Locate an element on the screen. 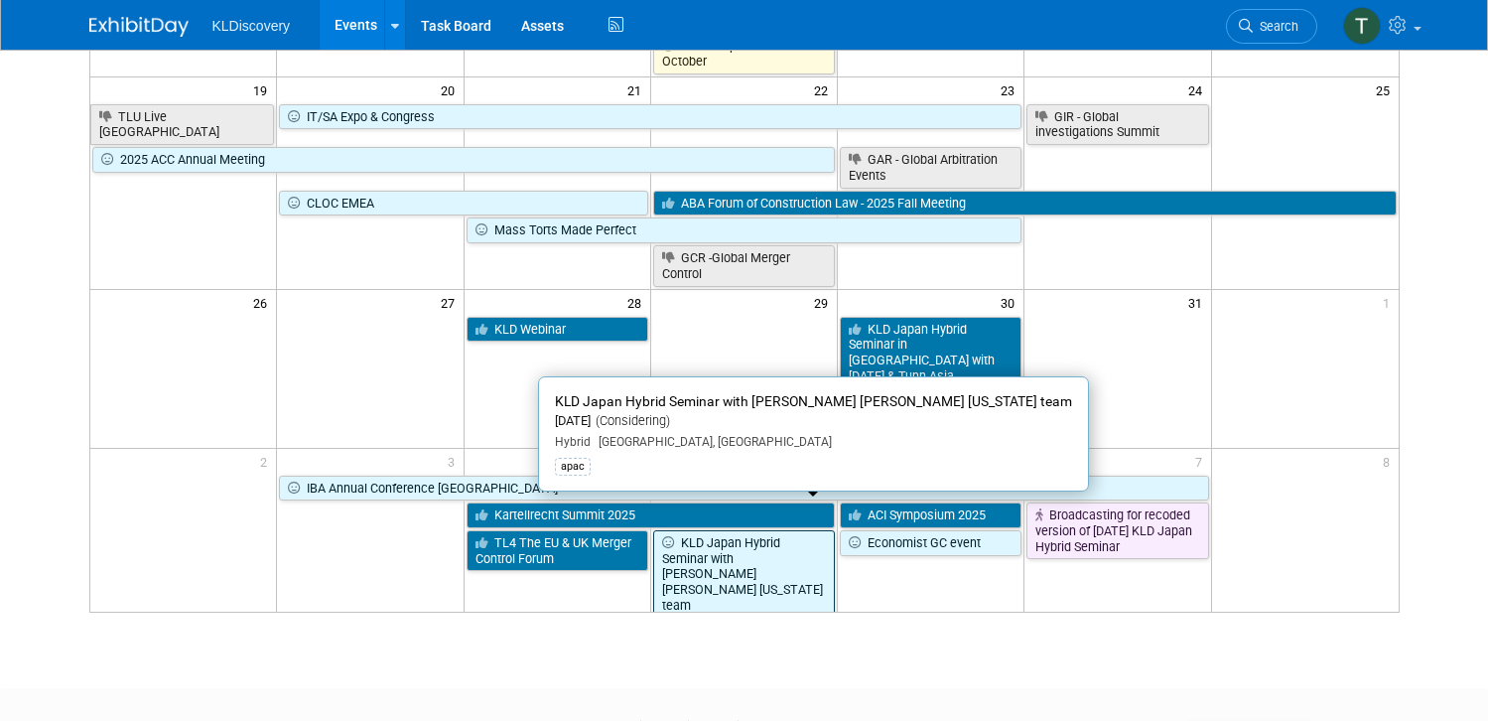 Image resolution: width=1488 pixels, height=721 pixels. a: ABA Forum of Construction Law - 2025 Fall Meeting is located at coordinates (1025, 204).